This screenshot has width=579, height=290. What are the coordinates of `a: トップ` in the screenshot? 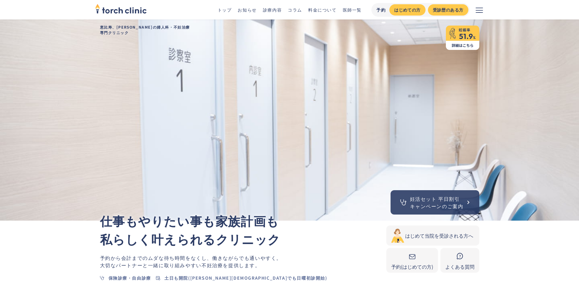 It's located at (225, 10).